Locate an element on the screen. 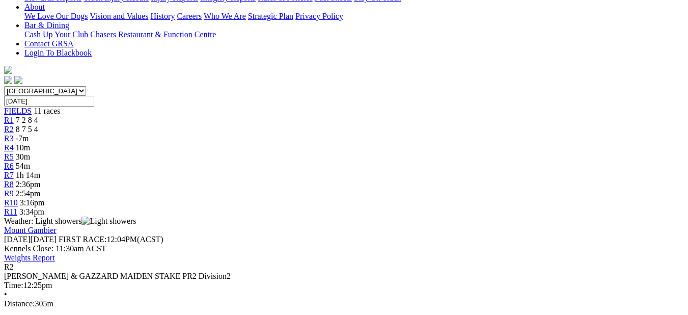  span: R5 is located at coordinates (9, 156).